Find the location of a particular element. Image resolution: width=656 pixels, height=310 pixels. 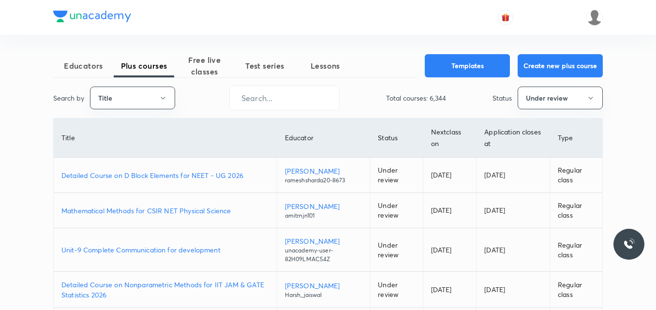

p: amitrnjn101 is located at coordinates (323, 216).